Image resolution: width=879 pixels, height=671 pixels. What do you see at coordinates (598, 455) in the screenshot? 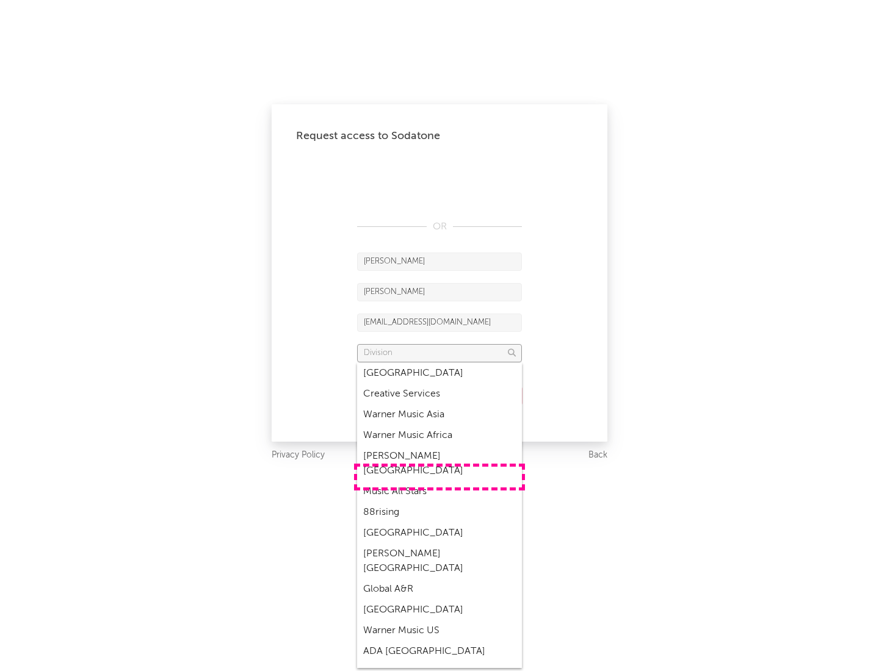
I see `a: Back` at bounding box center [598, 455].